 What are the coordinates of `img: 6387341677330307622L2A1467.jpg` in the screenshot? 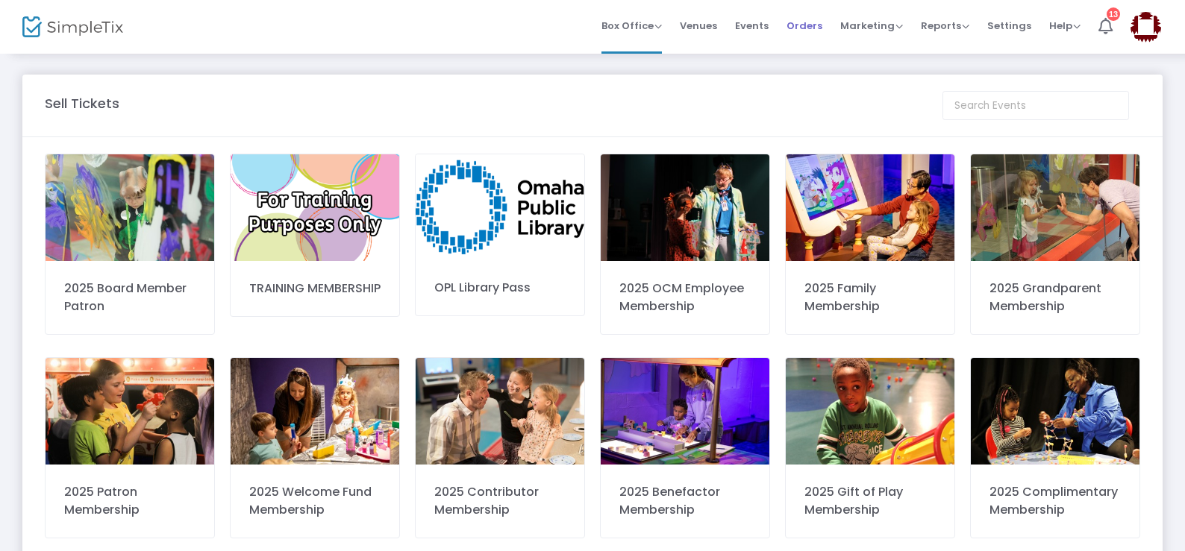 It's located at (870, 207).